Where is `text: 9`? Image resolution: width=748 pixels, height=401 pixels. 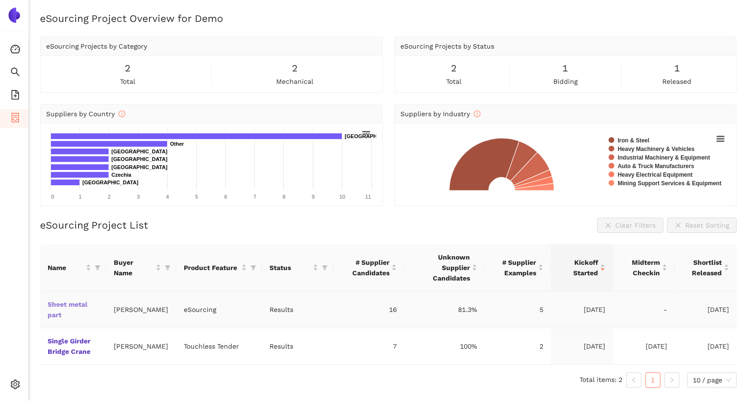 text: 9 is located at coordinates (313, 197).